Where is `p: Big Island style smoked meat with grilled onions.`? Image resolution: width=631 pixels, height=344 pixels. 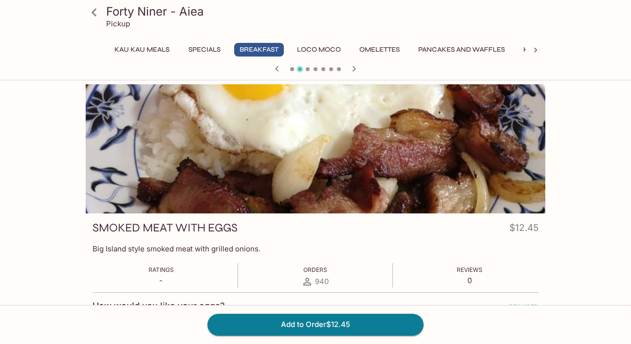
p: Big Island style smoked meat with grilled onions. is located at coordinates (316, 248).